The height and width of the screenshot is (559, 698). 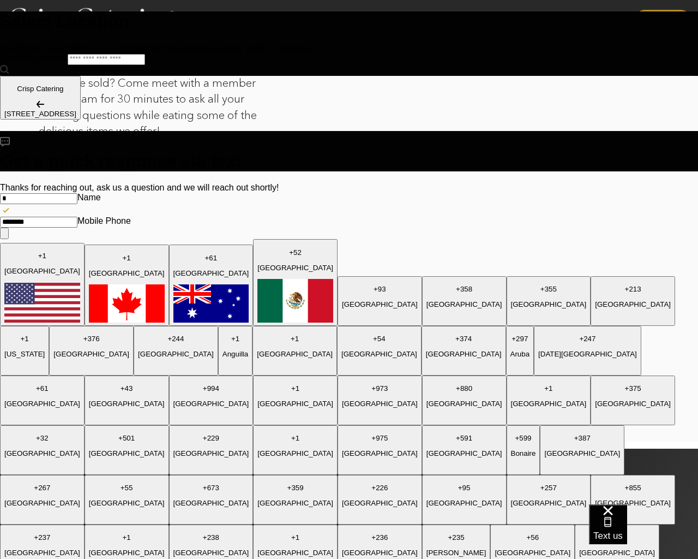 What do you see at coordinates (211, 487) in the screenshot?
I see `p: + 673` at bounding box center [211, 487].